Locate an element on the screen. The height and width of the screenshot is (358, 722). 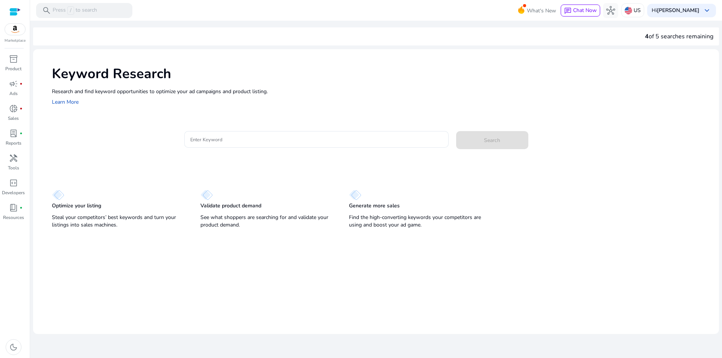
span: donut_small is located at coordinates (14, 109).